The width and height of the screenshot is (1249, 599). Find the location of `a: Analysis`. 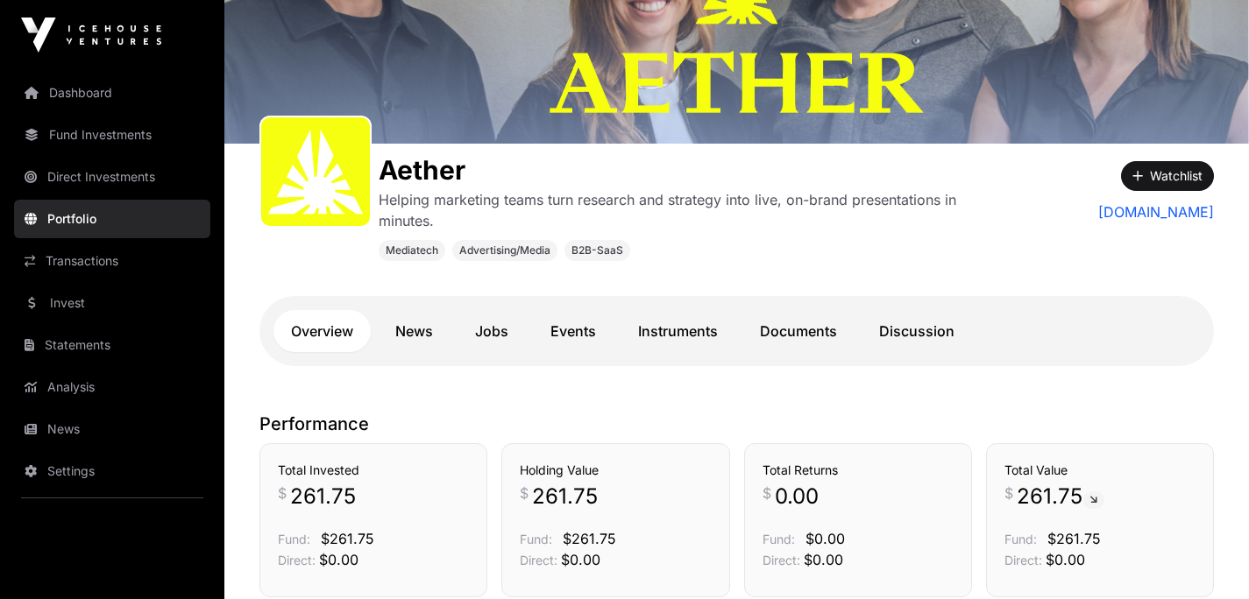

a: Analysis is located at coordinates (112, 387).